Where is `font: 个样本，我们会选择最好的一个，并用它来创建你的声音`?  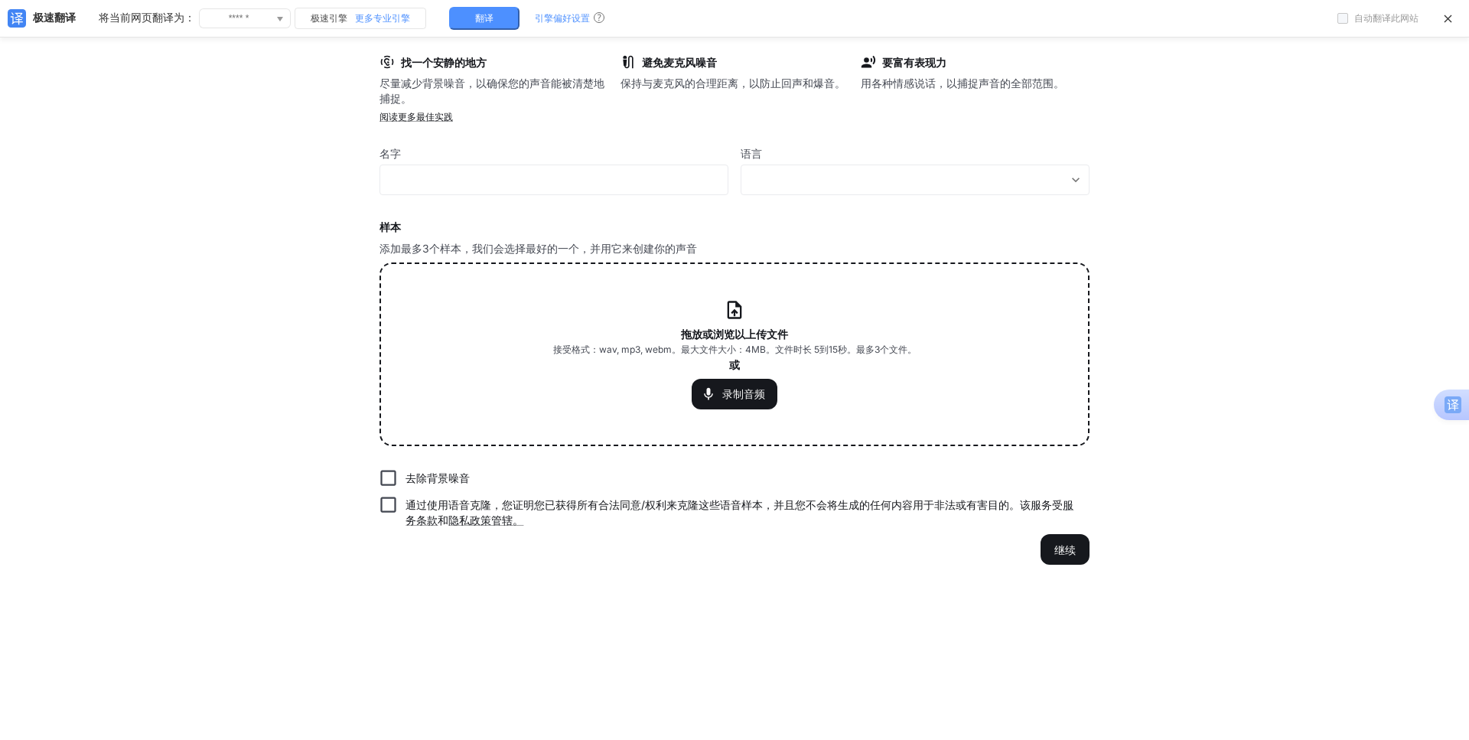 font: 个样本，我们会选择最好的一个，并用它来创建你的声音 is located at coordinates (563, 248).